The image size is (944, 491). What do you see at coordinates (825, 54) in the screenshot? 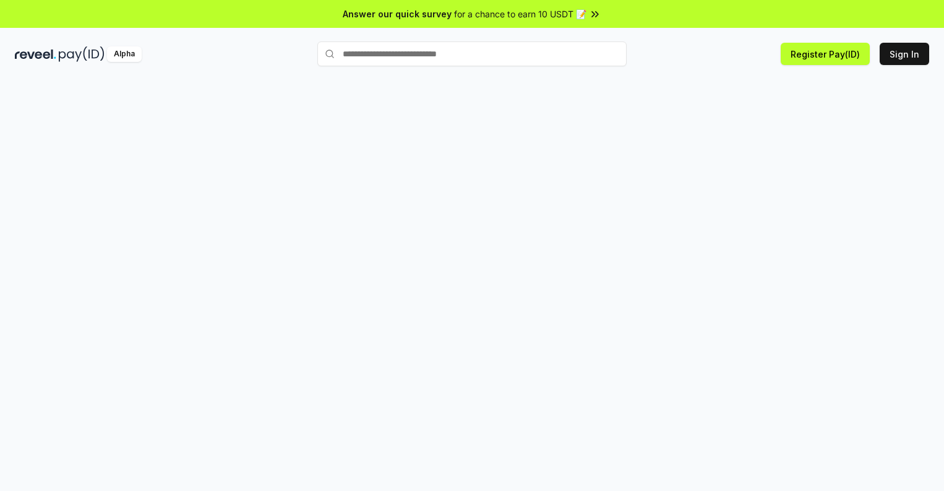
I see `button: Register Pay(ID)` at bounding box center [825, 54].